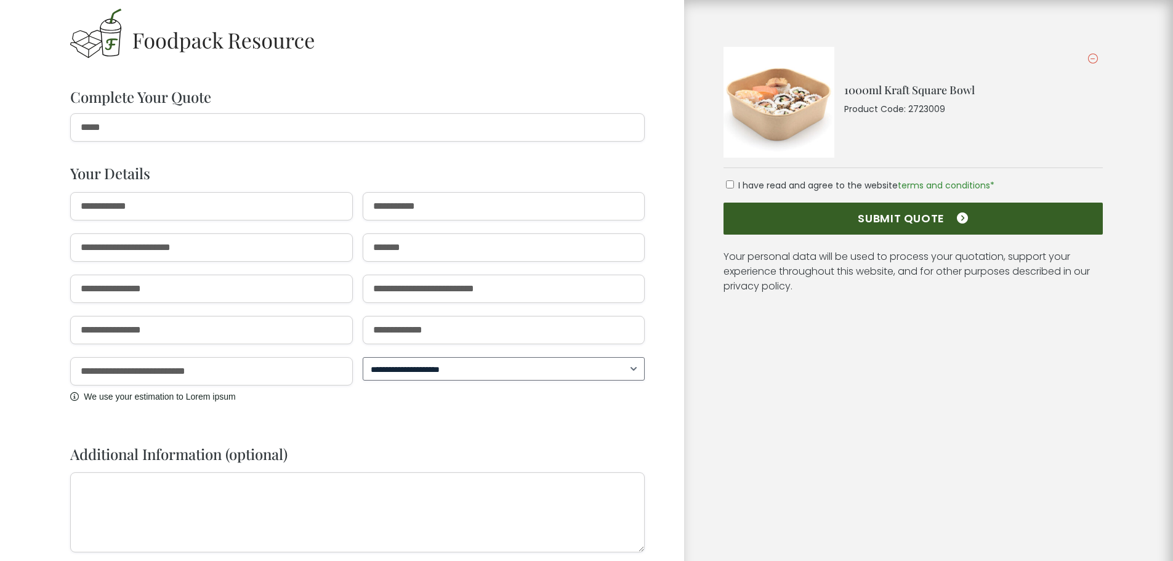 The width and height of the screenshot is (1173, 561). Describe the element at coordinates (945, 185) in the screenshot. I see `a: terms and conditions*` at that location.